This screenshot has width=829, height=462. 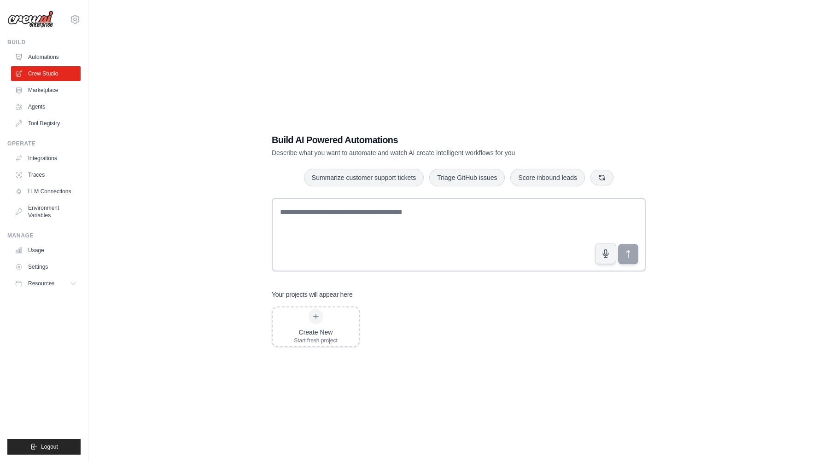 What do you see at coordinates (606, 254) in the screenshot?
I see `button: Click to speak your automation idea` at bounding box center [606, 254].